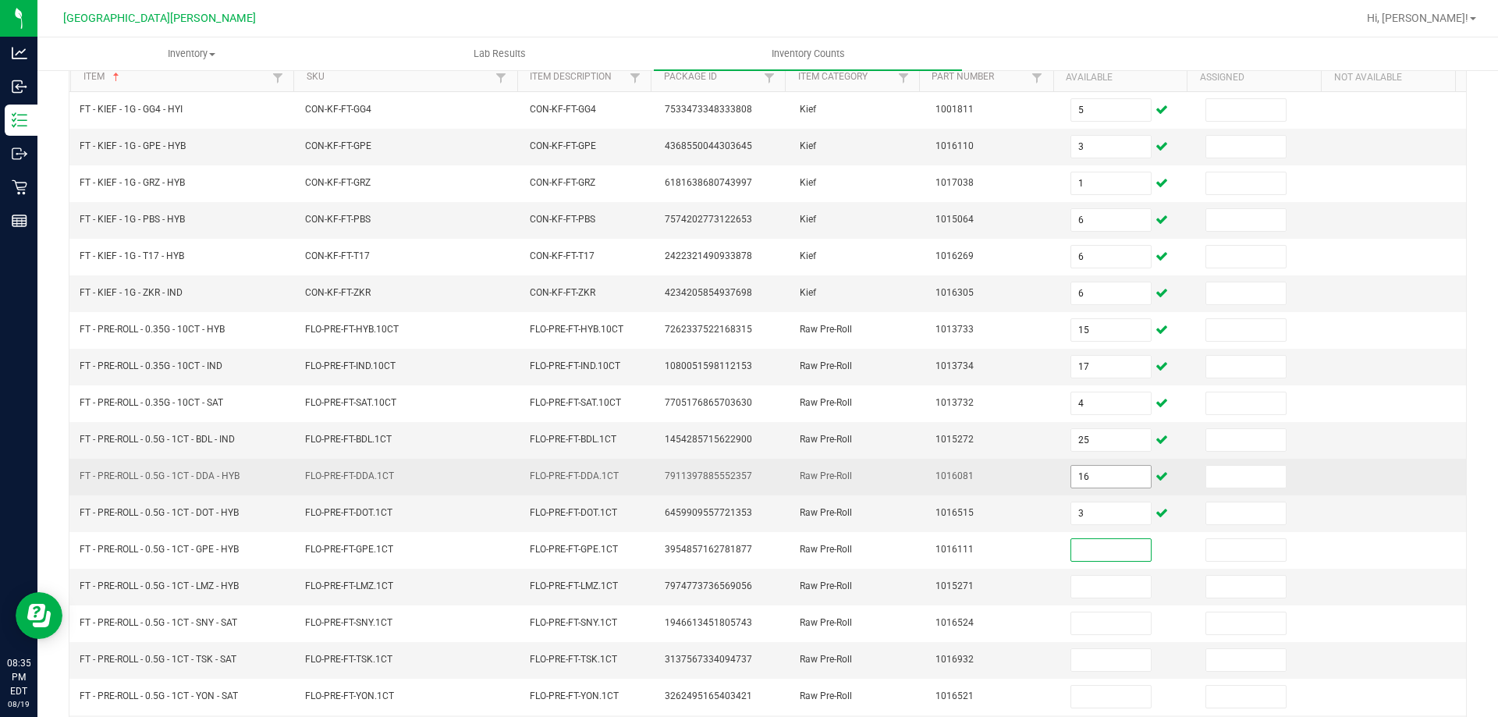 The width and height of the screenshot is (1498, 717). What do you see at coordinates (712, 77) in the screenshot?
I see `a: Package IdSortable` at bounding box center [712, 77].